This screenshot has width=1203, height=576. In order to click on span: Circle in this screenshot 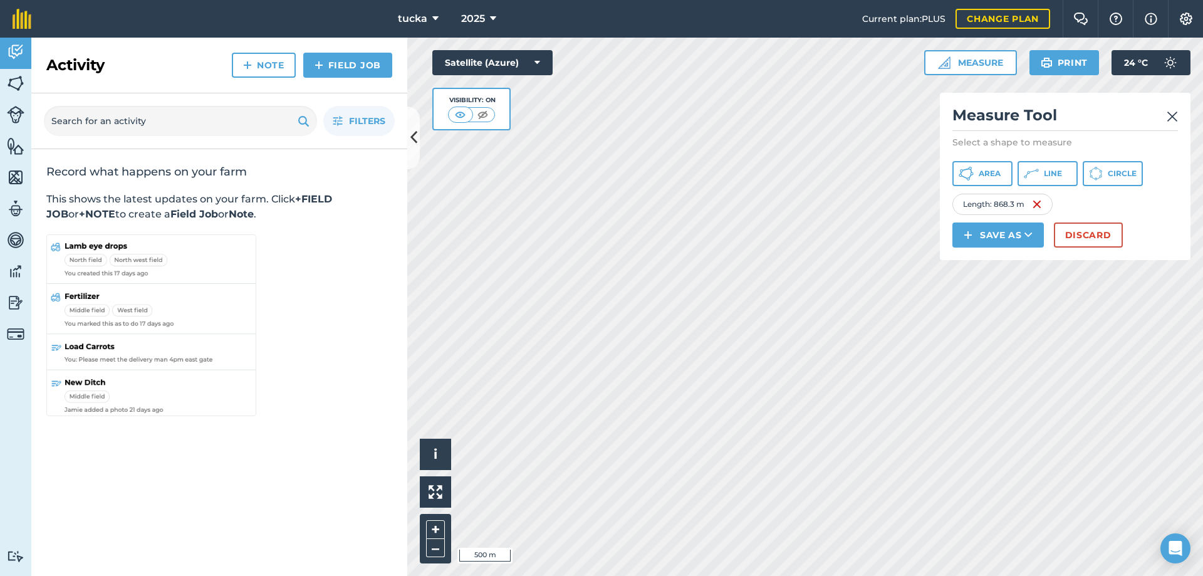, I will do `click(1122, 174)`.